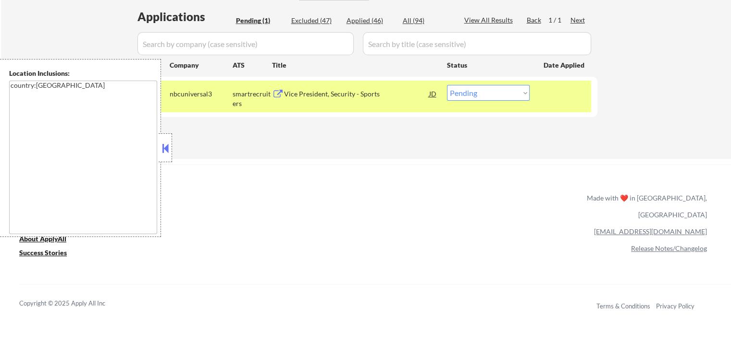  Describe the element at coordinates (559, 20) in the screenshot. I see `div: 1 / 1` at that location.